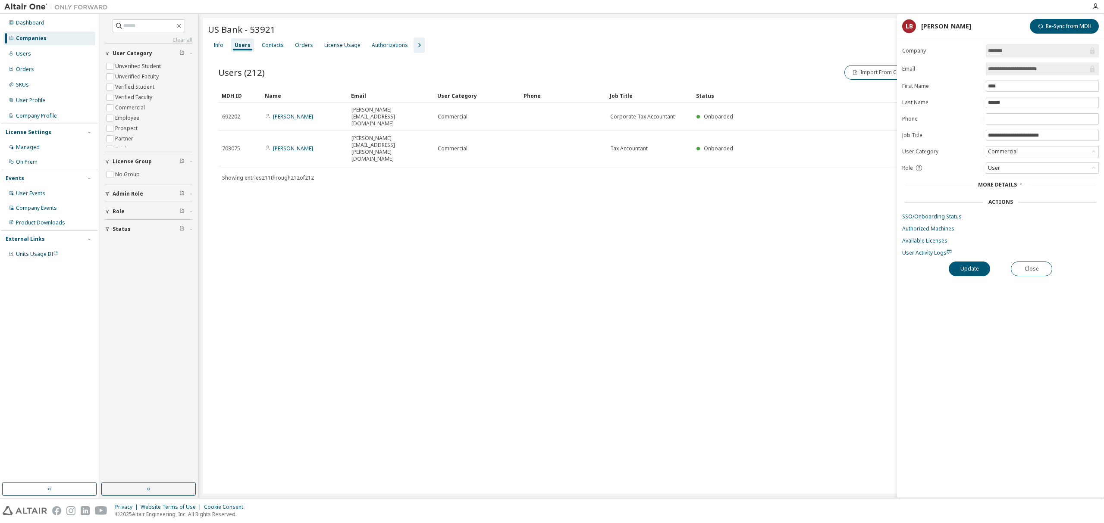  What do you see at coordinates (969, 269) in the screenshot?
I see `button: Update` at bounding box center [969, 269].